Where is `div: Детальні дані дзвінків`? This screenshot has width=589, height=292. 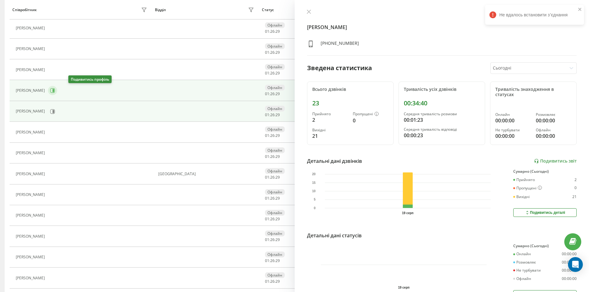 div: Детальні дані дзвінків is located at coordinates (334, 161).